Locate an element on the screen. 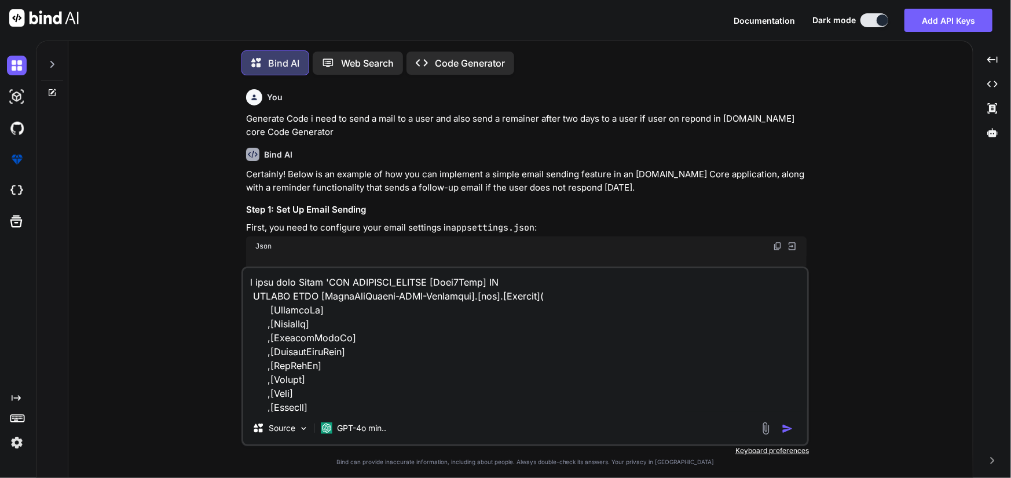 This screenshot has width=1011, height=478. h3: Step 1: Set Up Email Sending is located at coordinates (527, 210).